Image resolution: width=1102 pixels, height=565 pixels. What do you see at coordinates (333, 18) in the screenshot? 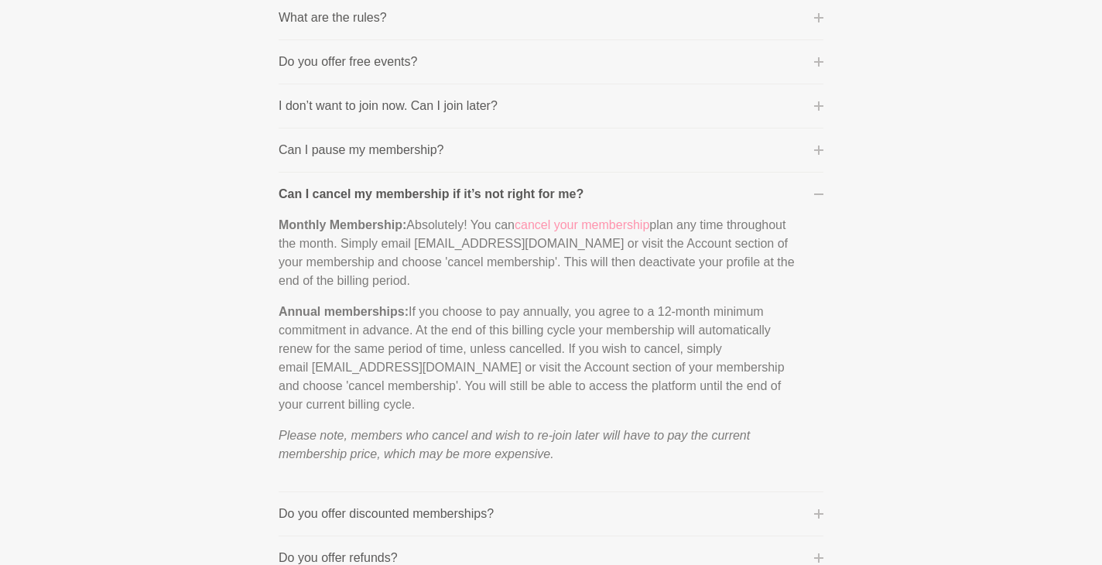
I see `p: What are the rules?` at bounding box center [333, 18].